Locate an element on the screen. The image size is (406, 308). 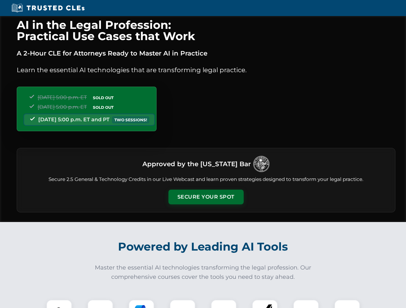
img: Logo is located at coordinates (261, 164).